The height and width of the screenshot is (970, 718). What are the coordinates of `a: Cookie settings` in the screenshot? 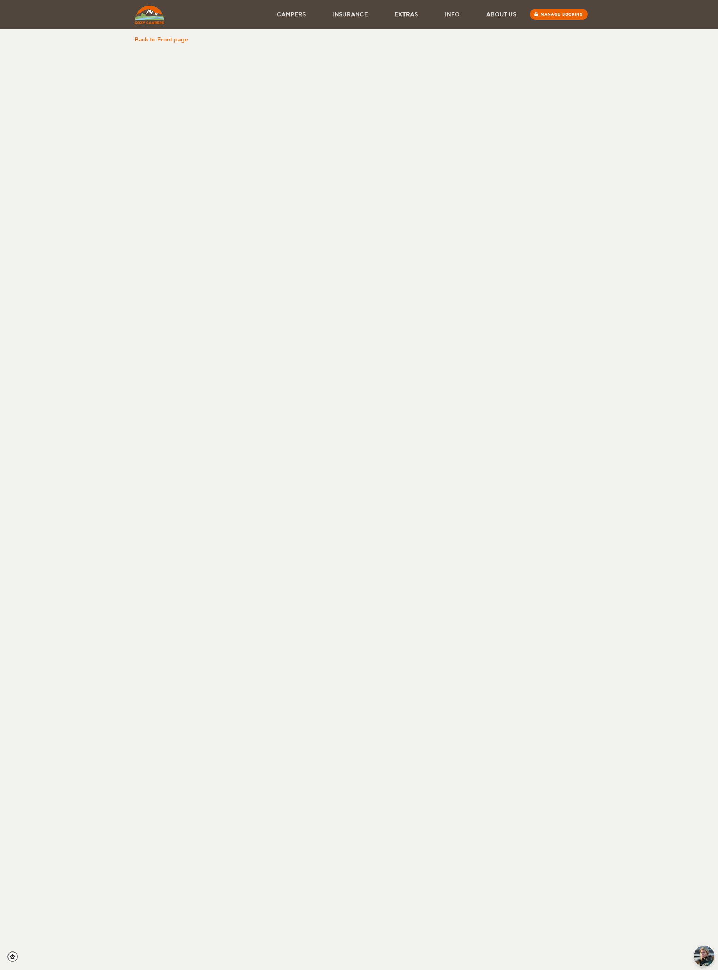 It's located at (15, 957).